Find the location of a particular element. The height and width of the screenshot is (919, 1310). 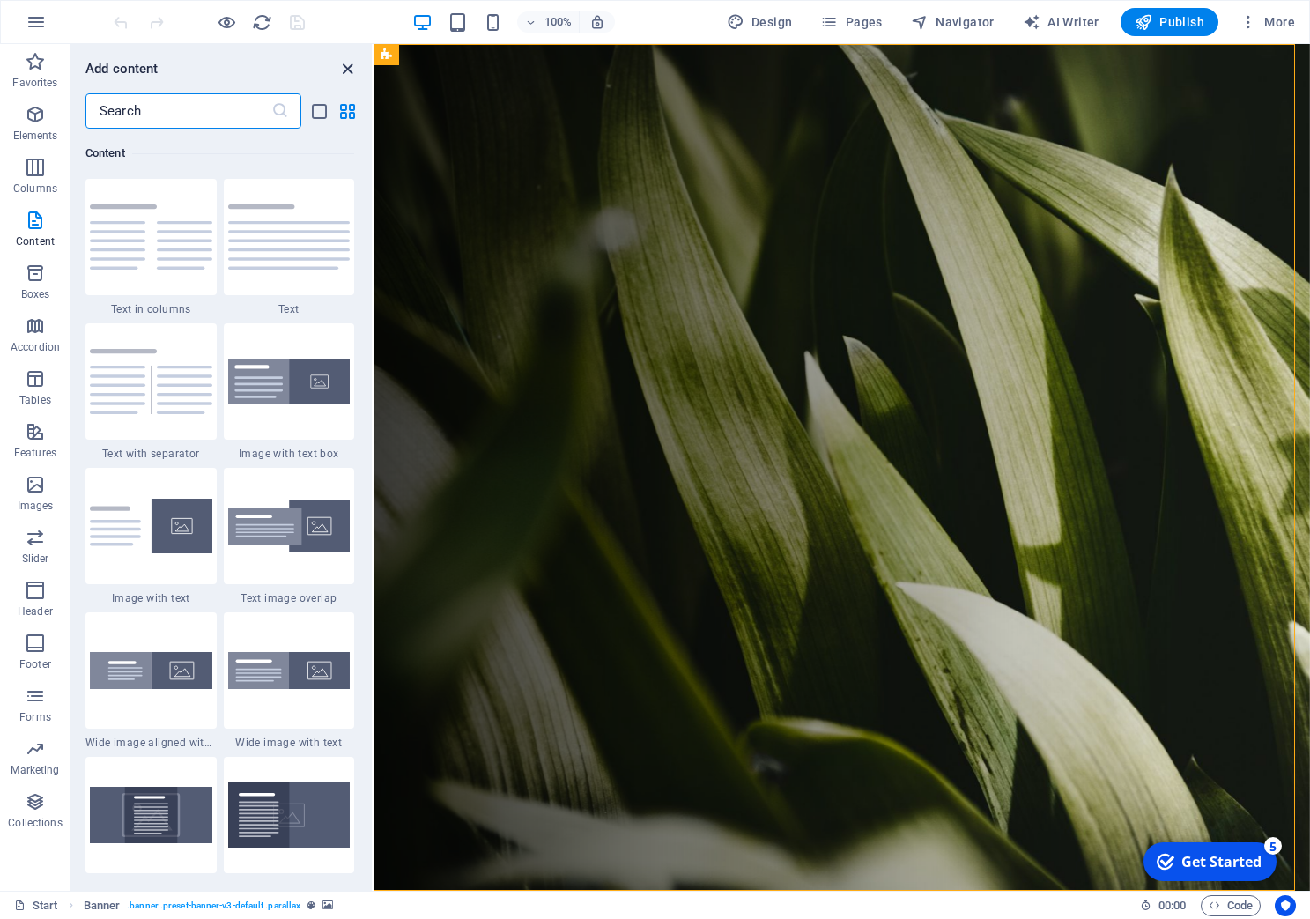

p: Elements is located at coordinates (35, 136).